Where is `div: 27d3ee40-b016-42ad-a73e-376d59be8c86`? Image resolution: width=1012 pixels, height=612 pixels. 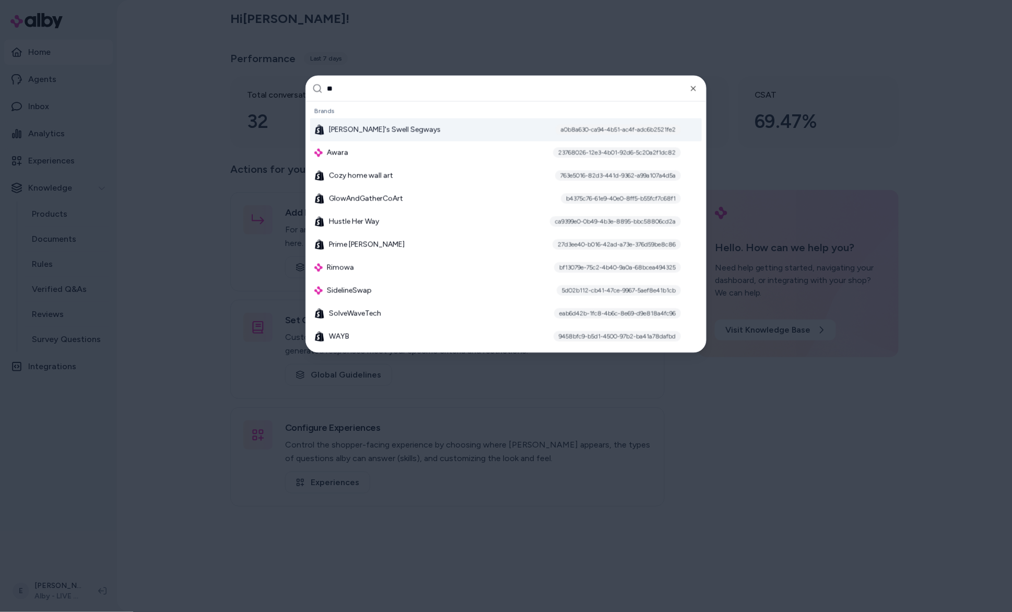 div: 27d3ee40-b016-42ad-a73e-376d59be8c86 is located at coordinates (617, 245).